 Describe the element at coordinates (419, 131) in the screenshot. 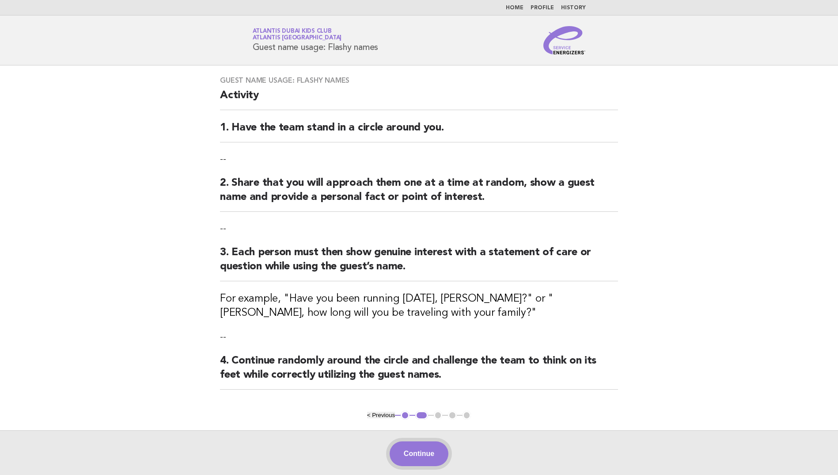

I see `h2: 1. Have the team stand in a circle around you.` at that location.